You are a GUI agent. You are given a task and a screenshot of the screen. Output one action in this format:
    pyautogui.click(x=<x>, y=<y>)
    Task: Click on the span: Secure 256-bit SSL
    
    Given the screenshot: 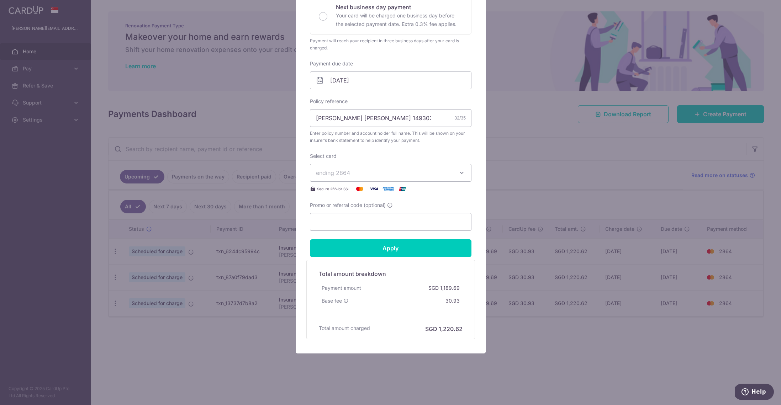 What is the action you would take?
    pyautogui.click(x=333, y=189)
    